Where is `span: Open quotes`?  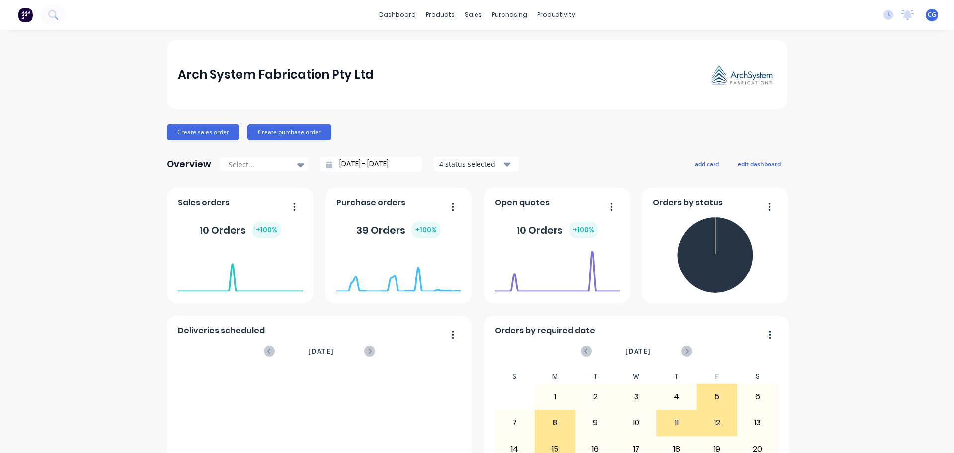
span: Open quotes is located at coordinates (522, 203).